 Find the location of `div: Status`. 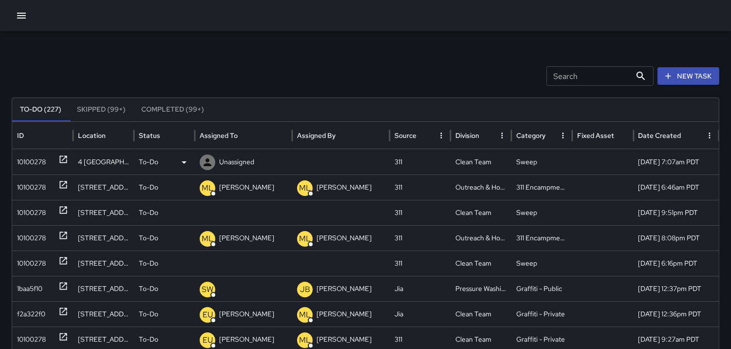

div: Status is located at coordinates (150, 135).